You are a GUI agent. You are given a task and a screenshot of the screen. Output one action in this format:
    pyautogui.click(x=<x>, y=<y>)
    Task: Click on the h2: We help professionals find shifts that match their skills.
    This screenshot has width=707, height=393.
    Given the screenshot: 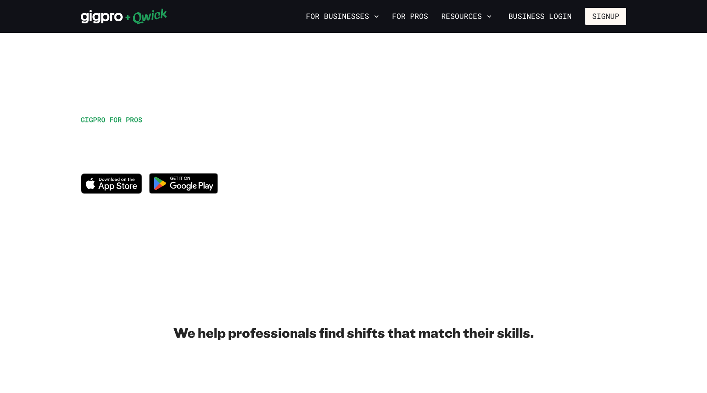 What is the action you would take?
    pyautogui.click(x=354, y=333)
    